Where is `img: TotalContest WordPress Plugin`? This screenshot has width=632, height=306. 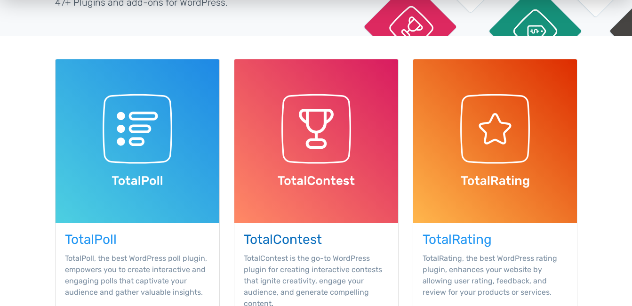
img: TotalContest WordPress Plugin is located at coordinates (316, 141).